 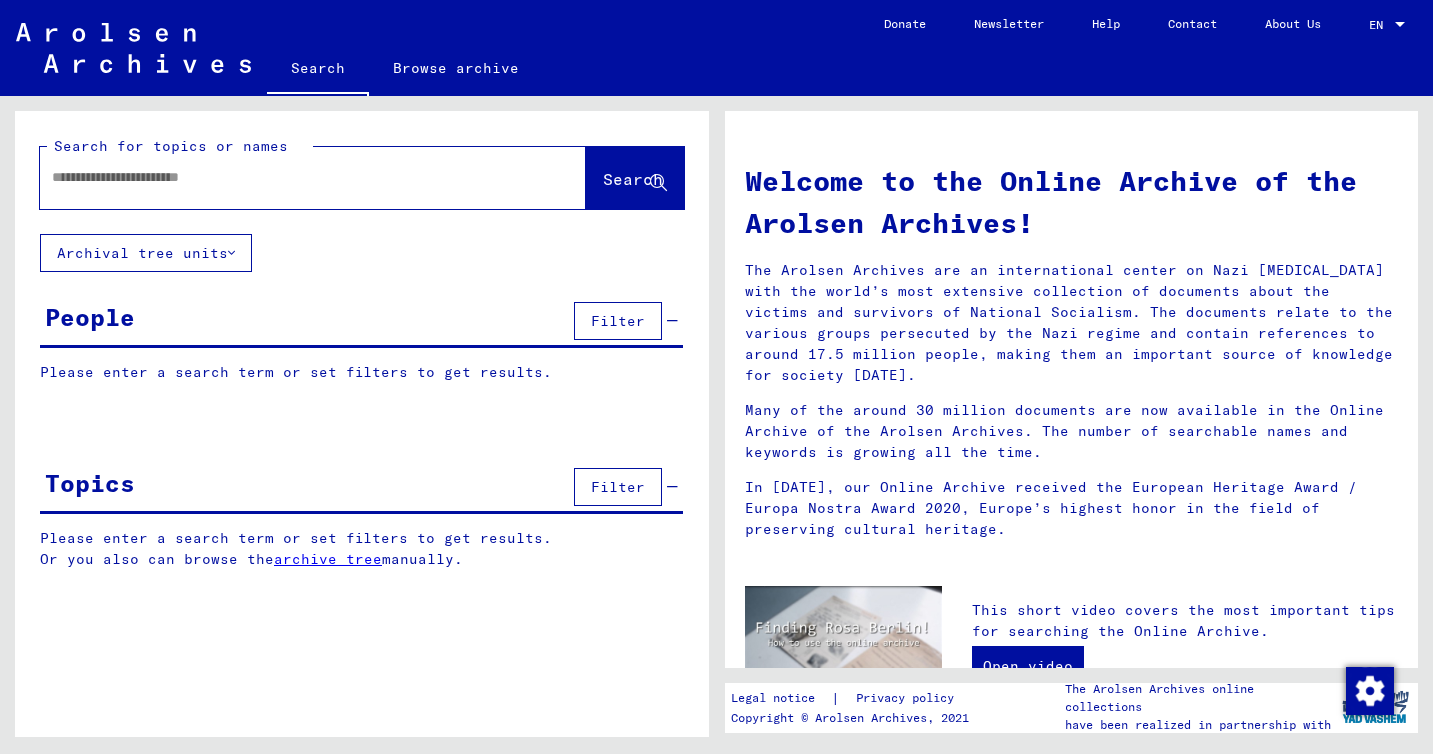 I want to click on div: People, so click(x=90, y=317).